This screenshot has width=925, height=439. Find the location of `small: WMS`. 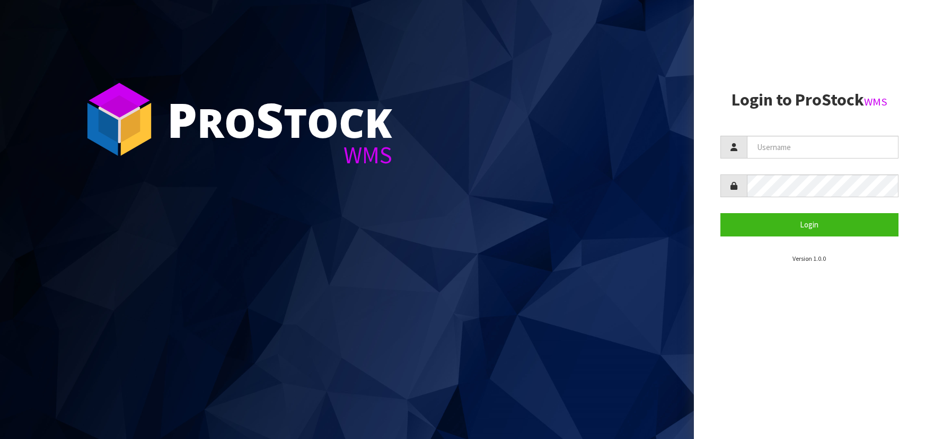

small: WMS is located at coordinates (875, 102).